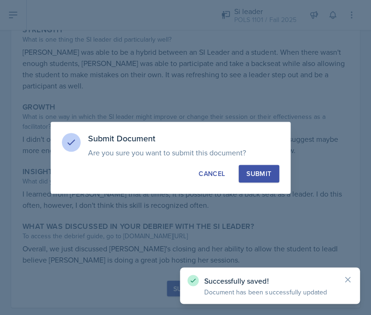  Describe the element at coordinates (259, 174) in the screenshot. I see `div: Submit` at that location.